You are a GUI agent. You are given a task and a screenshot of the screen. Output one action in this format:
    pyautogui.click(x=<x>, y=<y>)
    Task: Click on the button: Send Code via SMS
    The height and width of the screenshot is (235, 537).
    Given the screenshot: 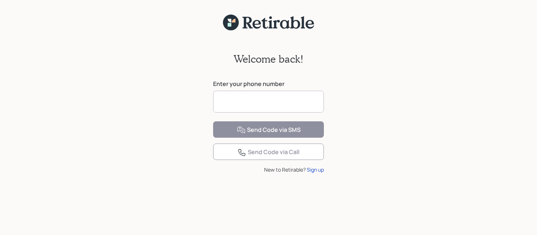 What is the action you would take?
    pyautogui.click(x=268, y=129)
    